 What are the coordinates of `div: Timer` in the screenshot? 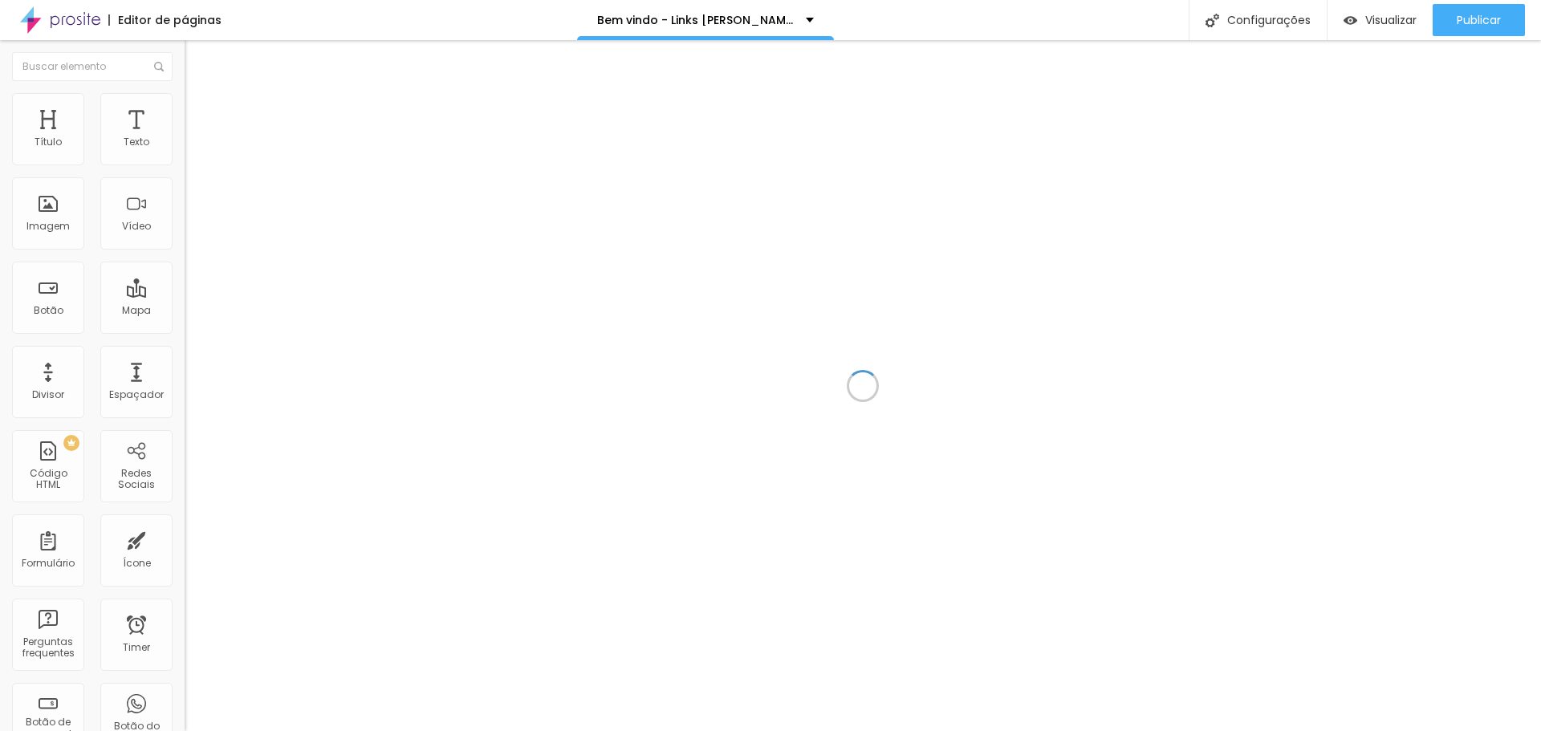 It's located at (136, 648).